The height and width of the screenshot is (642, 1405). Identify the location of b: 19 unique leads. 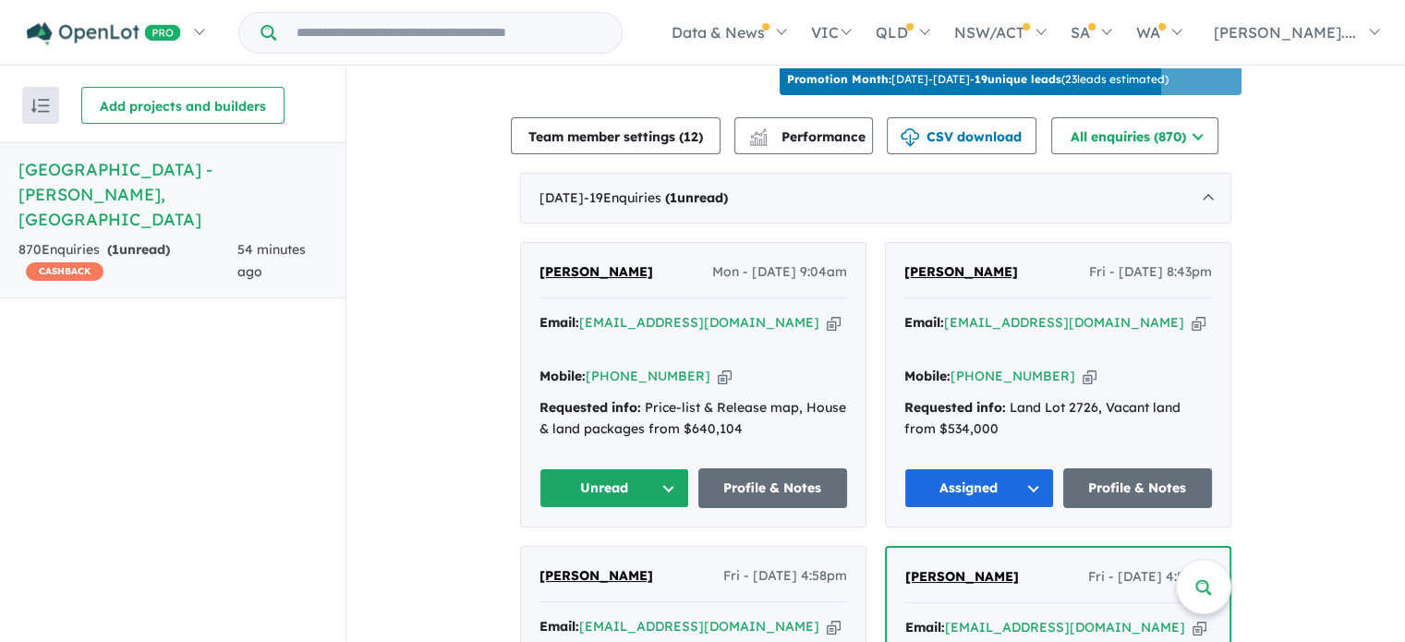
(1018, 79).